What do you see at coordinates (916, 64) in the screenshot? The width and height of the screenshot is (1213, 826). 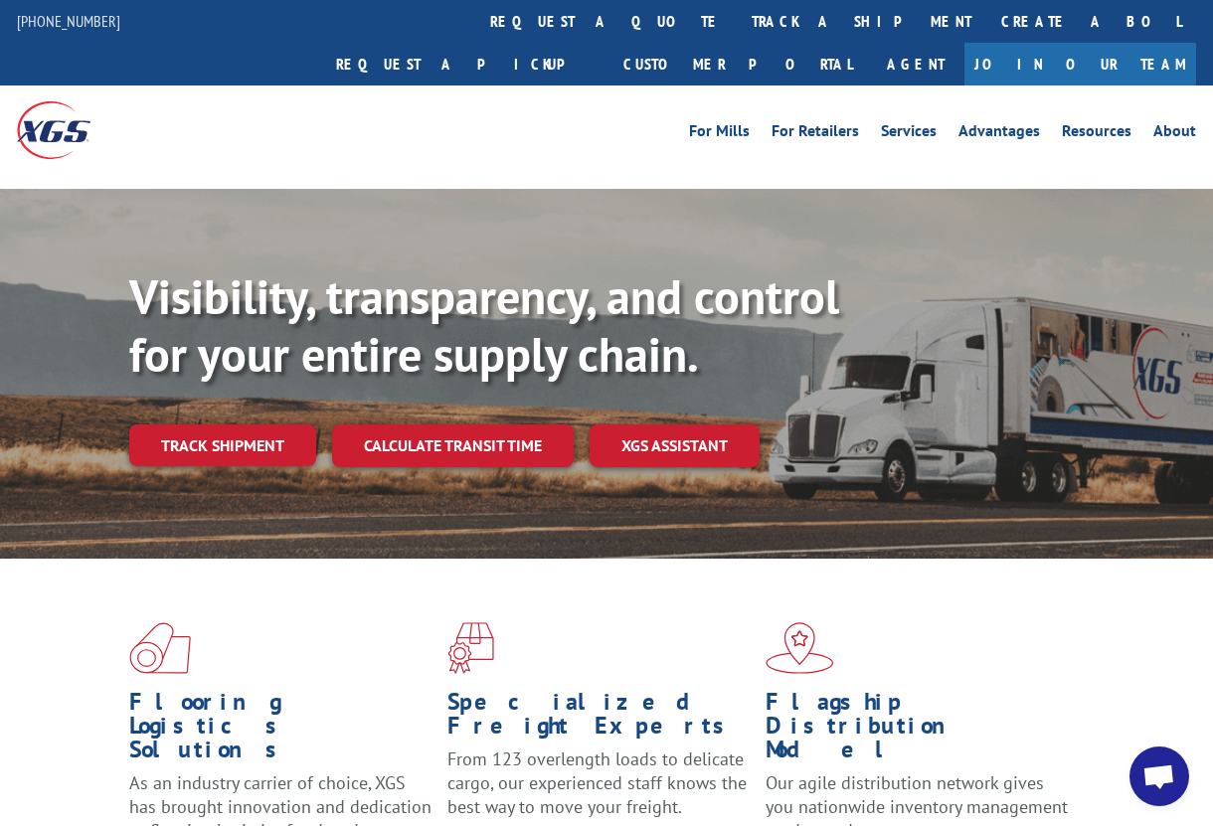 I see `a: Agent` at bounding box center [916, 64].